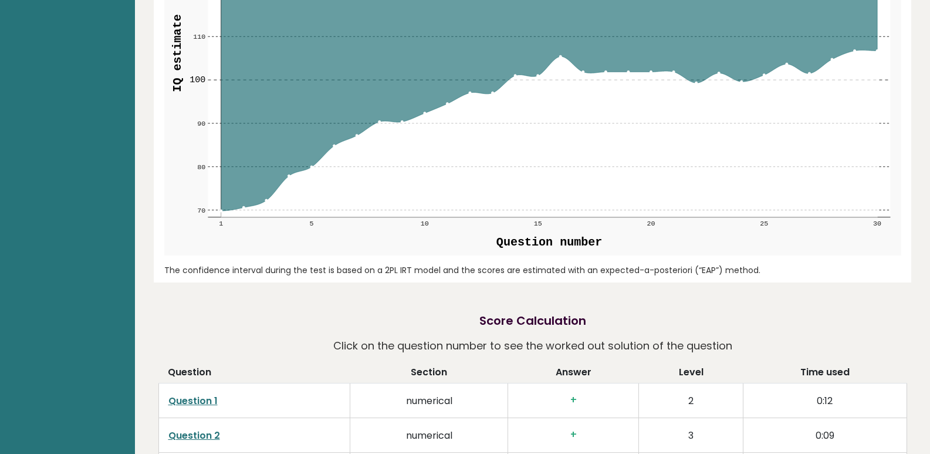  Describe the element at coordinates (533, 270) in the screenshot. I see `div: The confidence interval during the test is based on a 2PL IRT model and the scores are estimated ...` at that location.